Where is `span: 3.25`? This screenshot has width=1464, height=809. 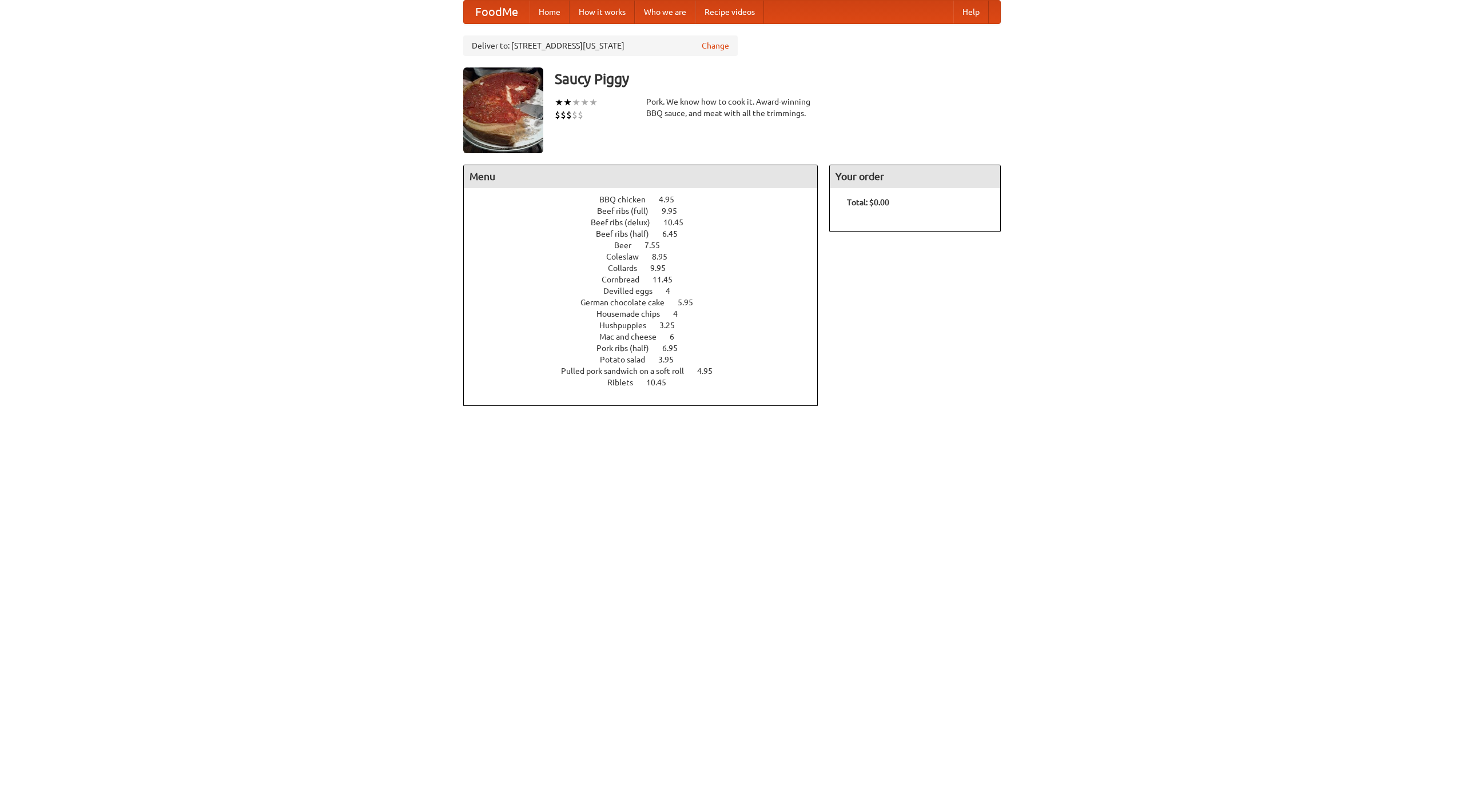
span: 3.25 is located at coordinates (673, 325).